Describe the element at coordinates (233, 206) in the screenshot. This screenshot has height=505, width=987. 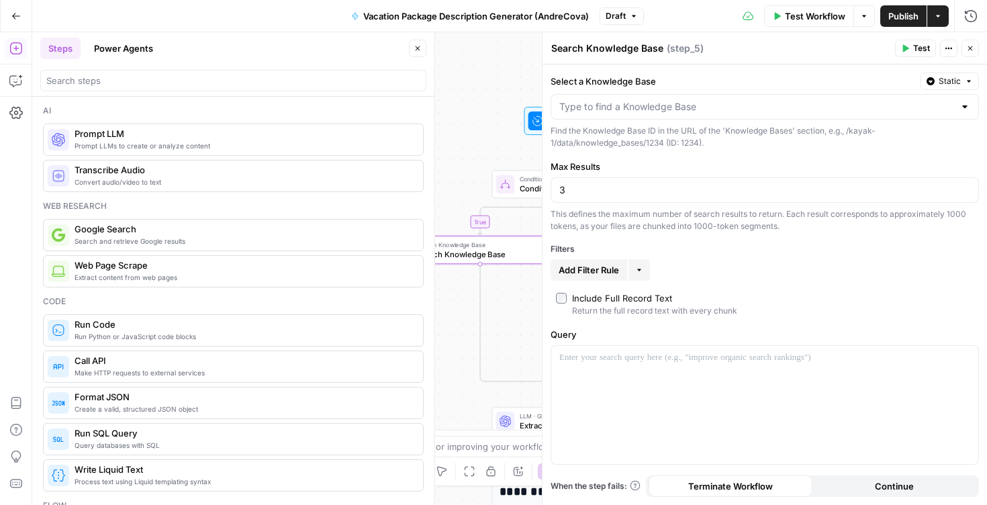
I see `div: Web research` at that location.